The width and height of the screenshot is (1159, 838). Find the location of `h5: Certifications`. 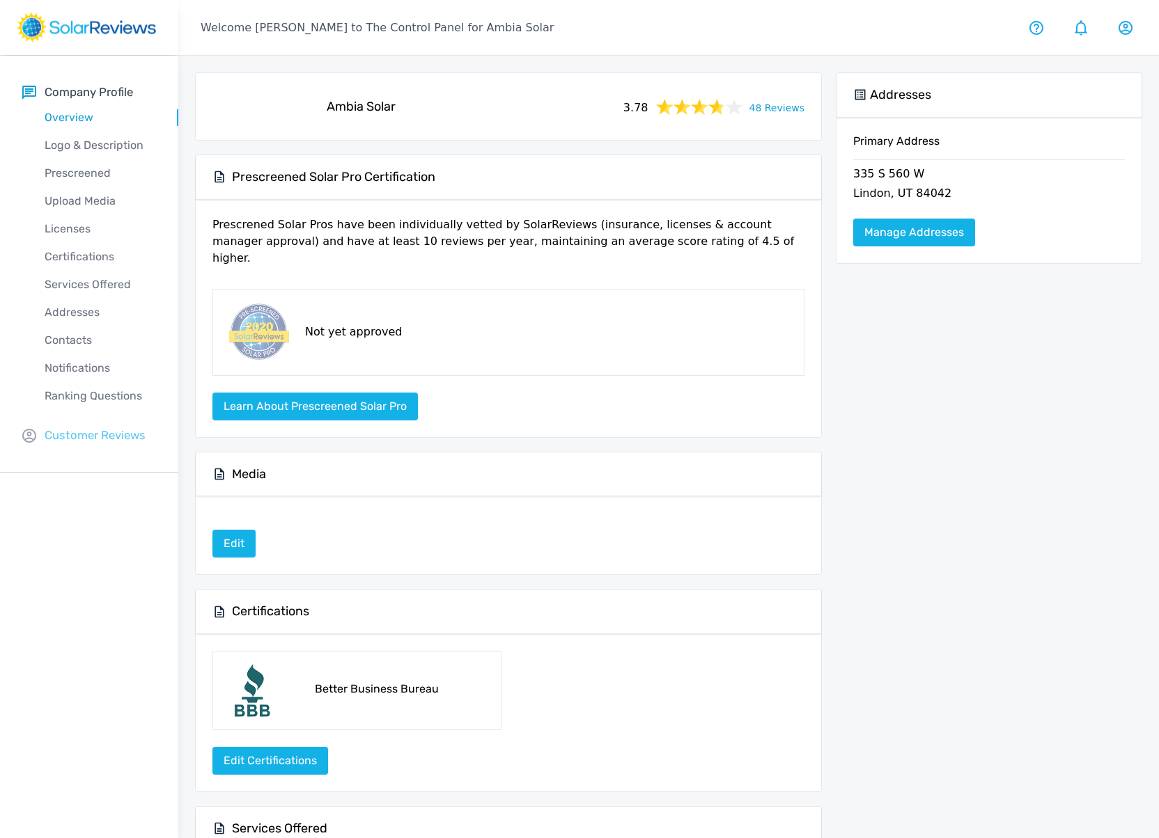

h5: Certifications is located at coordinates (270, 611).